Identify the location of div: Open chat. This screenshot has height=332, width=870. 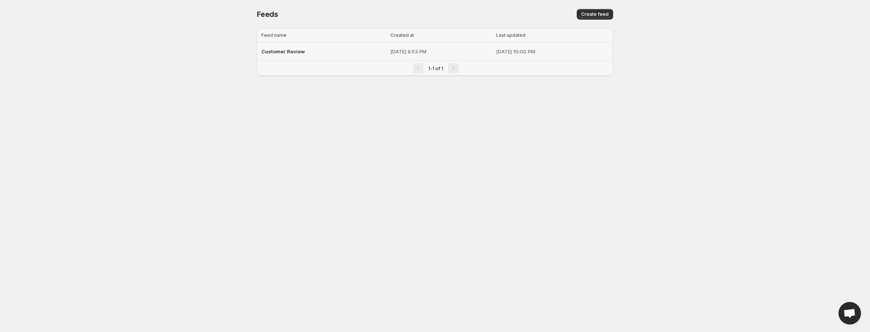
(850, 313).